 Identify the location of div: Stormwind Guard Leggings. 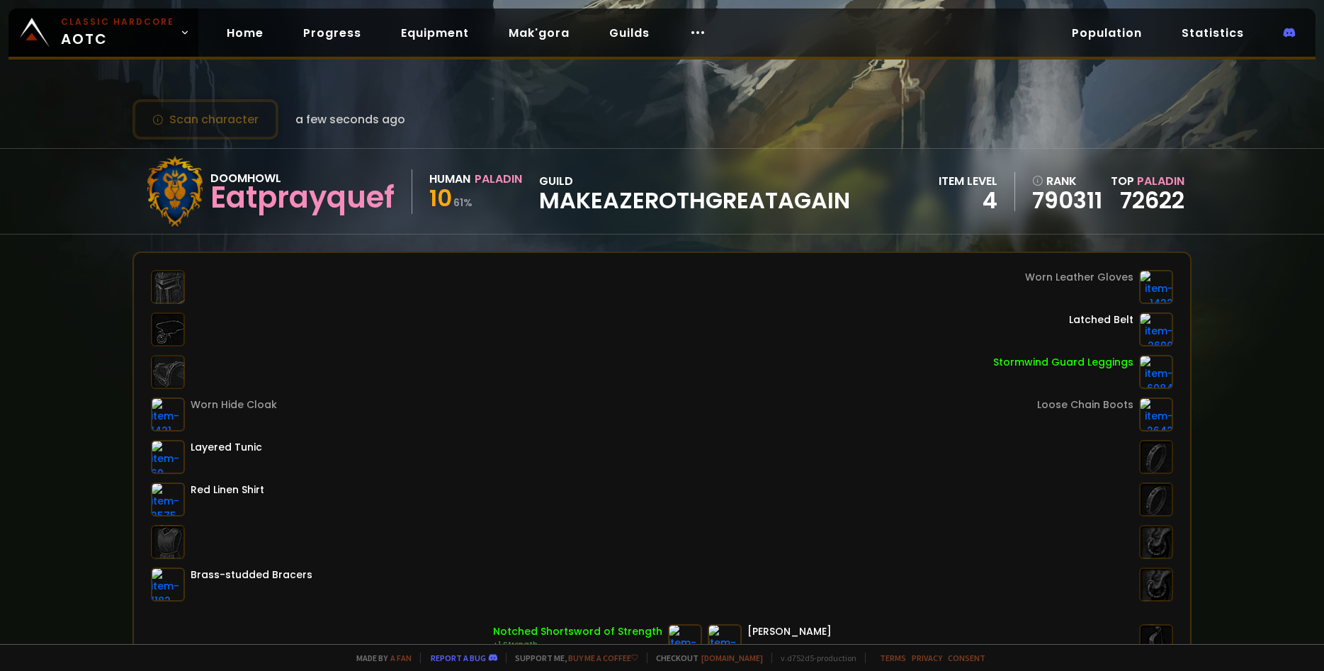
(1064, 362).